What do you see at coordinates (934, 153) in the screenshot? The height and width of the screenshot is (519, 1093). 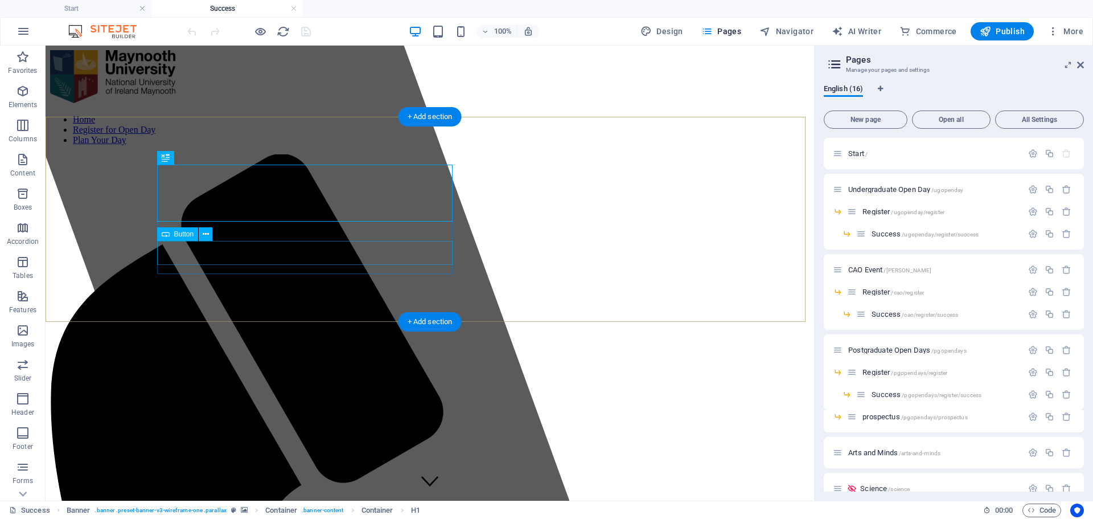 I see `div: Start/` at bounding box center [934, 153].